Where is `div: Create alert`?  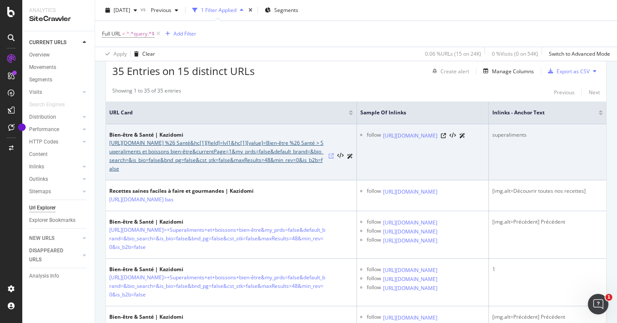 div: Create alert is located at coordinates (455, 71).